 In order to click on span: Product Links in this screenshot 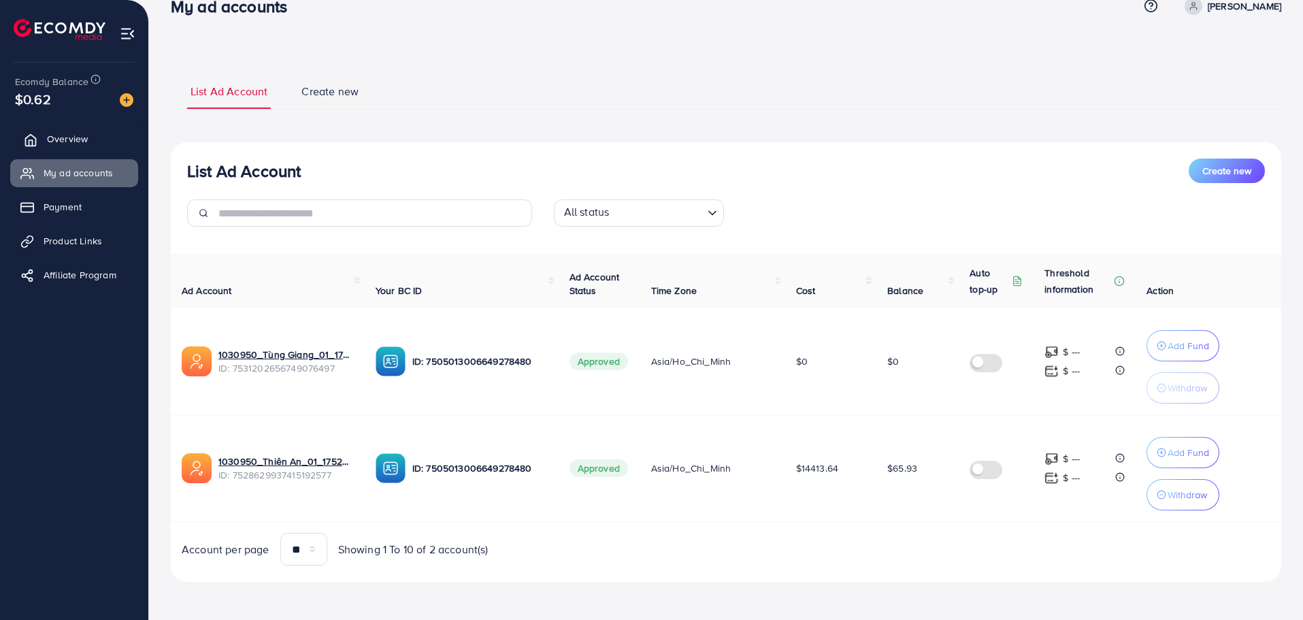, I will do `click(73, 241)`.